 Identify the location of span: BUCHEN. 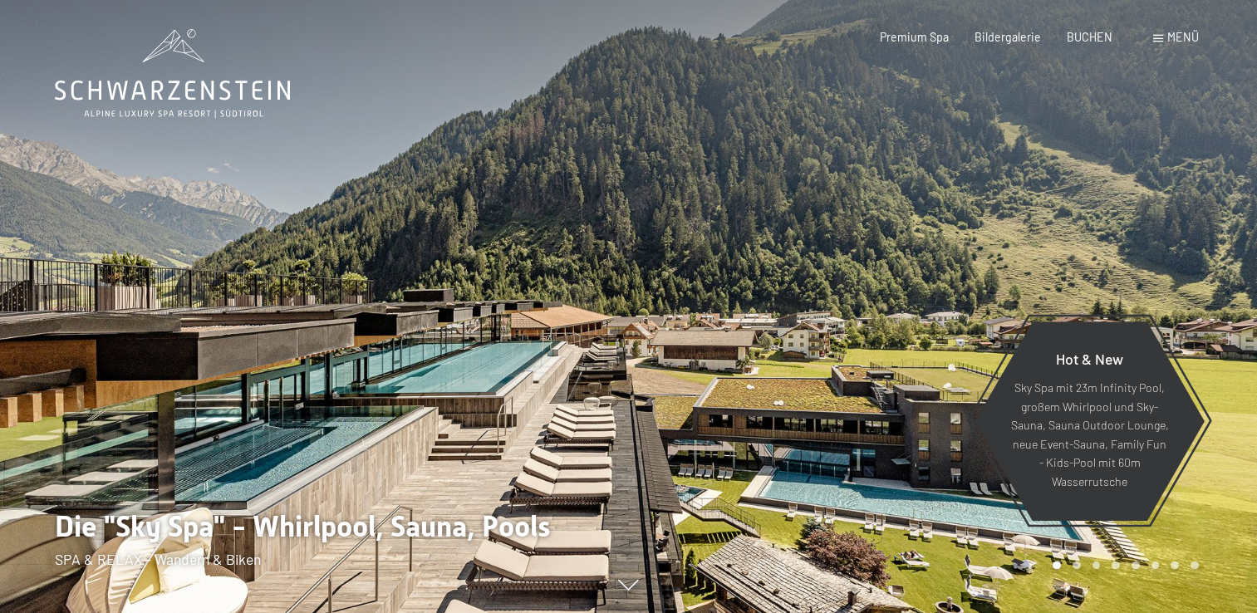
(1089, 37).